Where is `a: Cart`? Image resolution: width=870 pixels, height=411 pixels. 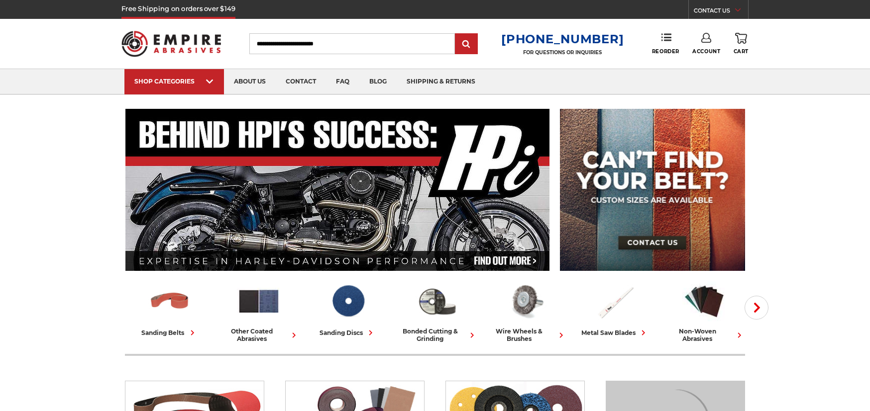
a: Cart is located at coordinates (741, 44).